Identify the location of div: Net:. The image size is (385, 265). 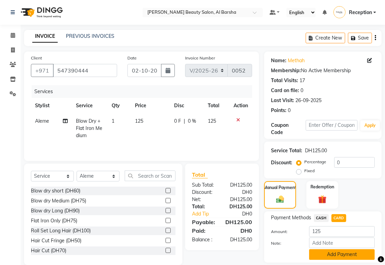
(205, 199).